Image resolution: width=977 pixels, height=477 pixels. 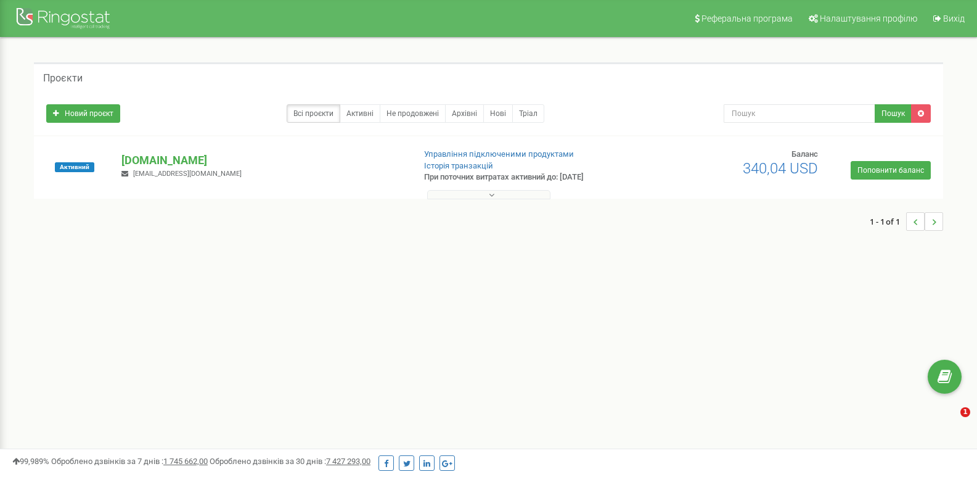 I want to click on span: Реферальна програма, so click(x=747, y=18).